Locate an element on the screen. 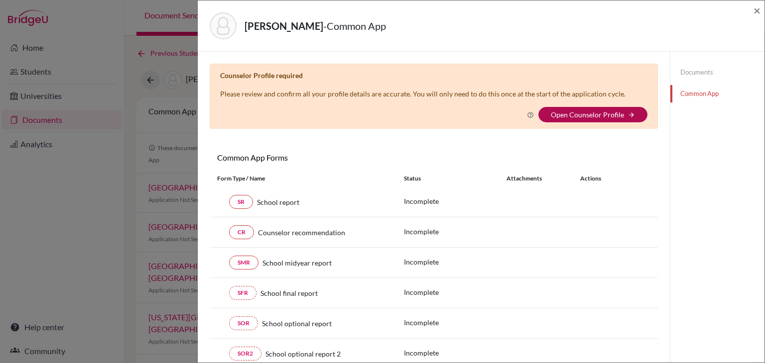 This screenshot has width=765, height=363. span: School report is located at coordinates (278, 202).